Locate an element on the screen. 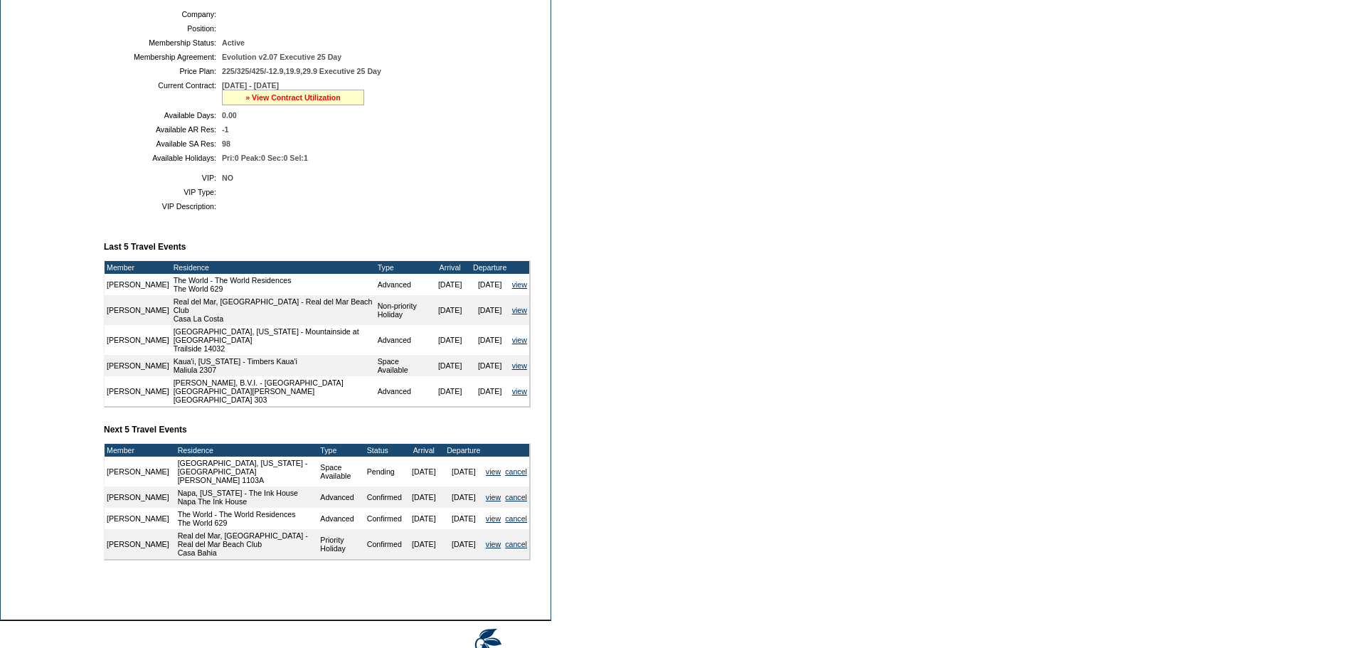 The image size is (1355, 648). b: Last 5 Travel Events is located at coordinates (144, 247).